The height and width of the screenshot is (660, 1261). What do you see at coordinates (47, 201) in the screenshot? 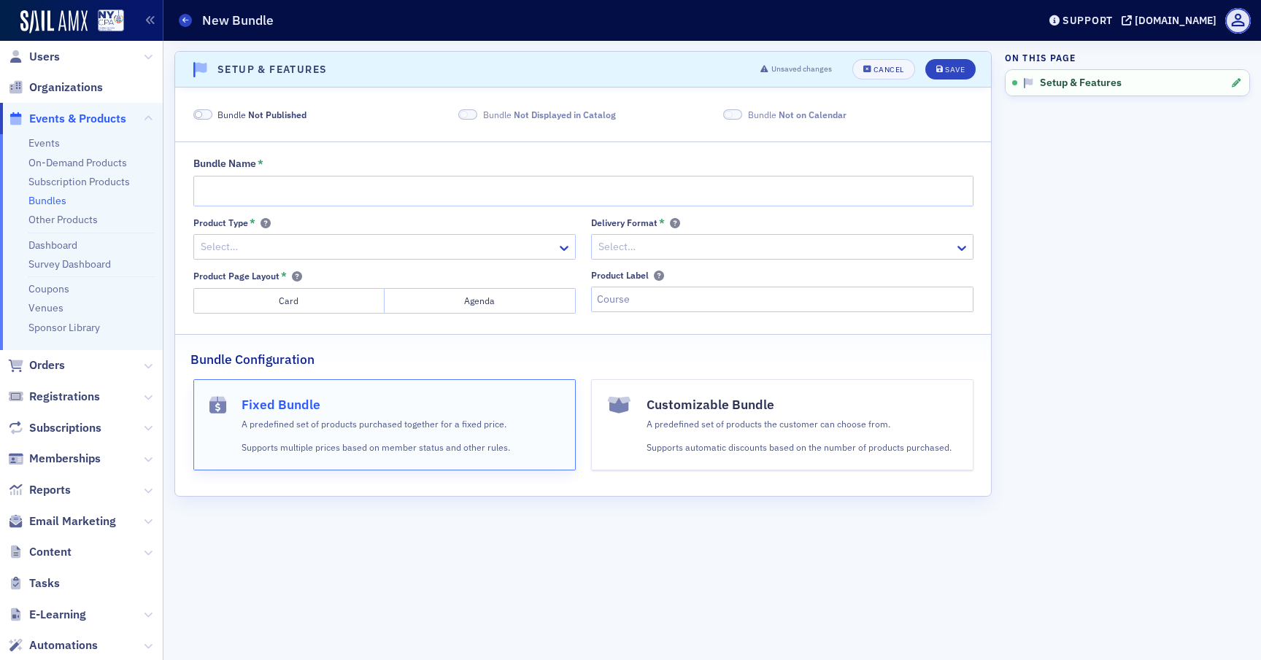
I see `a: Bundles` at bounding box center [47, 201].